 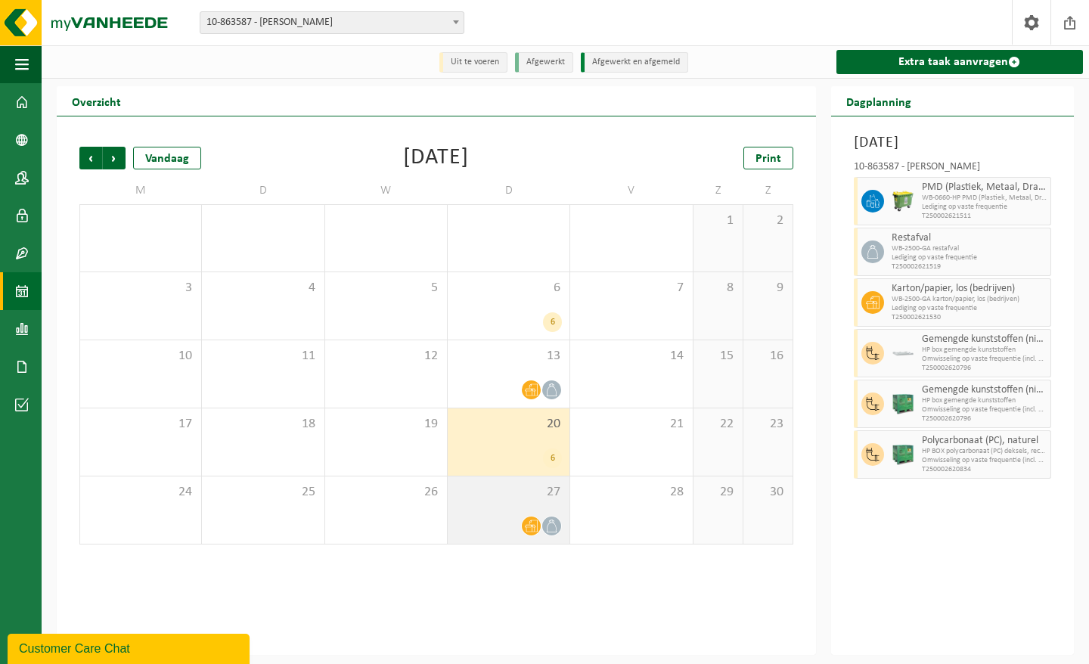 What do you see at coordinates (631, 191) in the screenshot?
I see `td: V` at bounding box center [631, 191].